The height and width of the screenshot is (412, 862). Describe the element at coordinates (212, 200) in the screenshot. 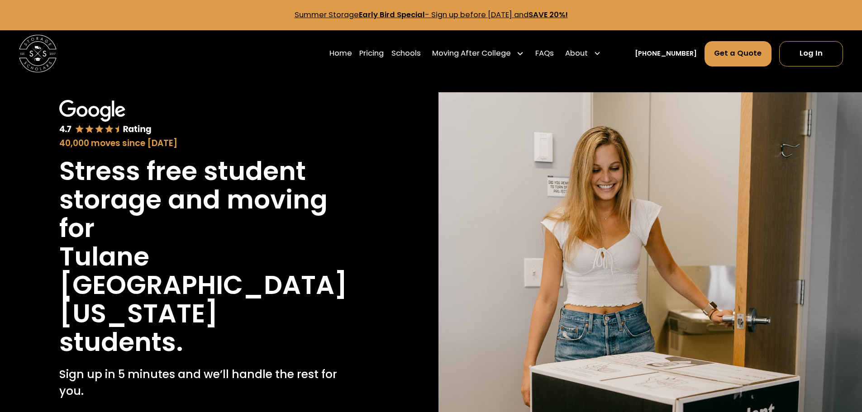

I see `h1: Stress free student storage and moving for` at that location.